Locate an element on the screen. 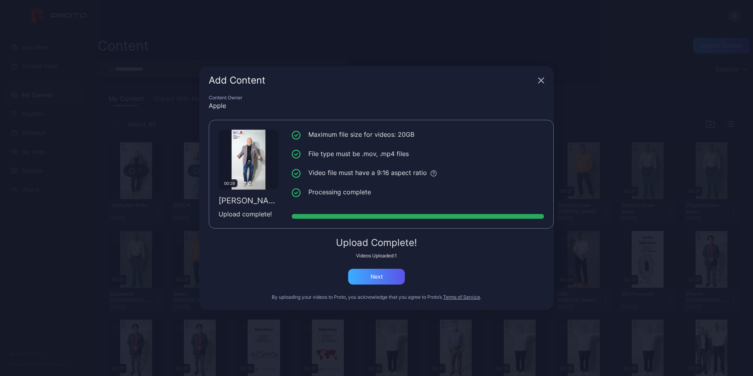  li: Maximum file size for videos: 20GB is located at coordinates (418, 134).